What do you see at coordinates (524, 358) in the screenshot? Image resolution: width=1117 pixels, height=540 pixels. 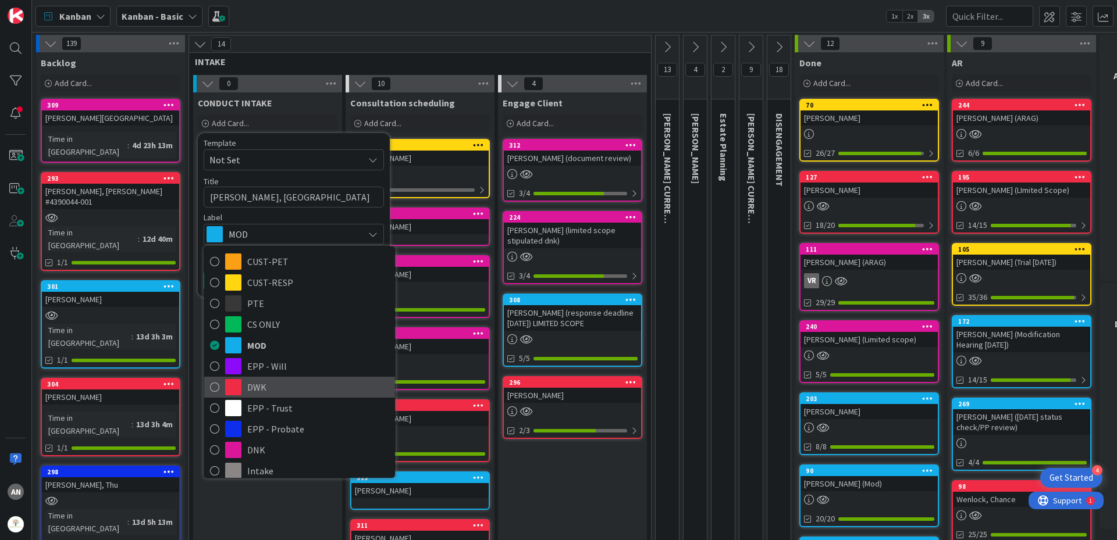 I see `span: 5/5` at bounding box center [524, 358].